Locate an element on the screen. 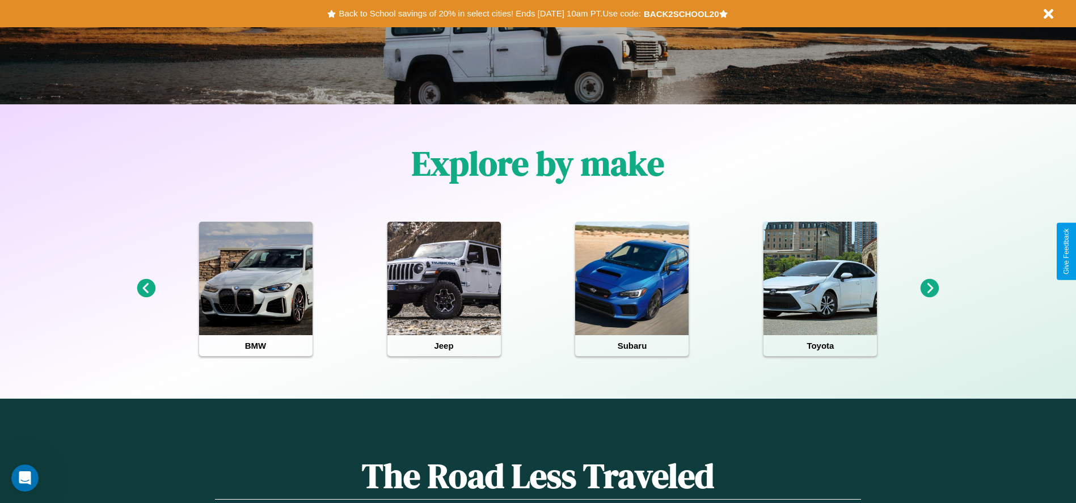 The image size is (1076, 503). h1: The Road Less Traveled is located at coordinates (538, 476).